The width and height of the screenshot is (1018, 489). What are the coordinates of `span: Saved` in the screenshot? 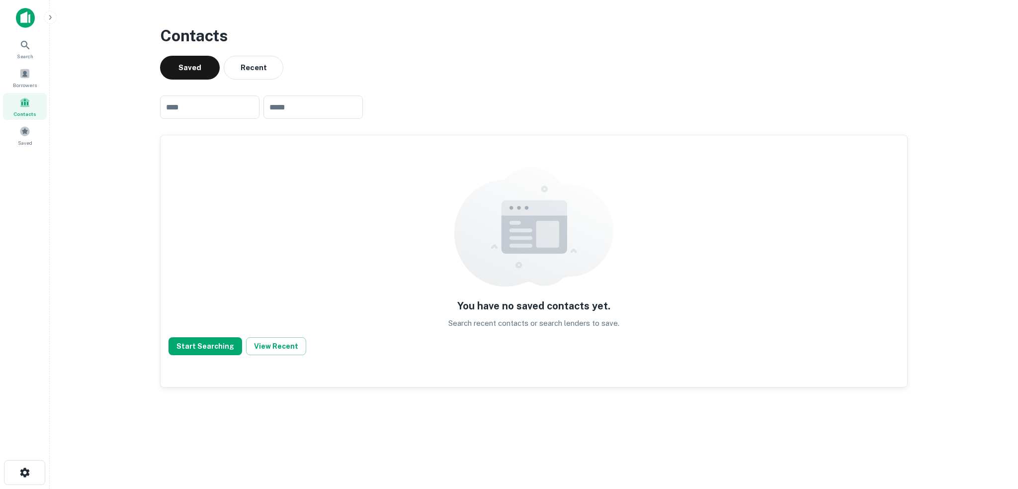 It's located at (25, 143).